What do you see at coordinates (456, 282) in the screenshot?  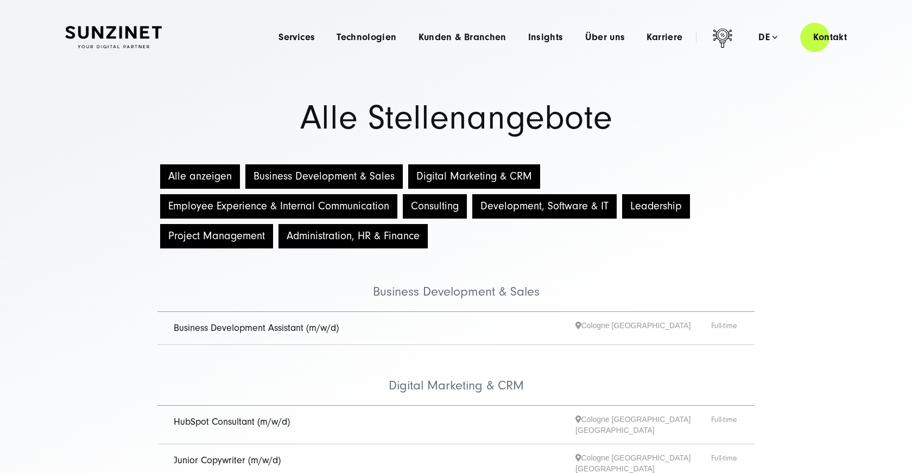 I see `li: Business Development & Sales` at bounding box center [456, 282].